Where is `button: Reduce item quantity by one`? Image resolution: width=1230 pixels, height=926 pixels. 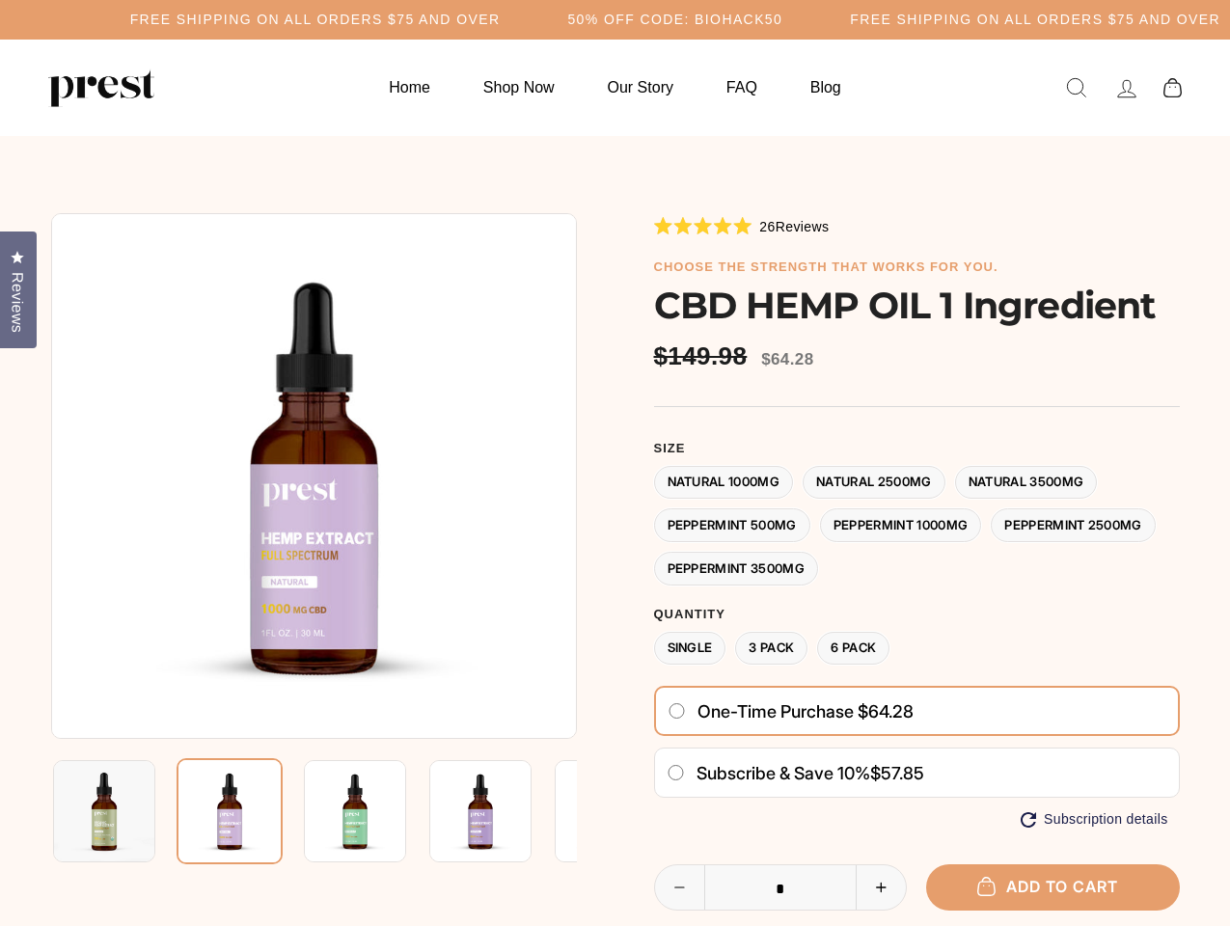 button: Reduce item quantity by one is located at coordinates (680, 888).